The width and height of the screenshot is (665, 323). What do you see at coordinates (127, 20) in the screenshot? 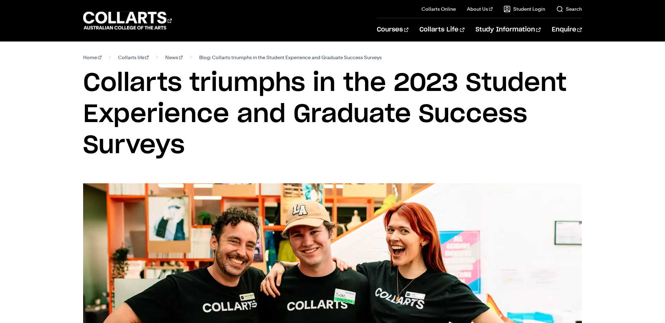
I see `div: Go to homepage` at bounding box center [127, 20].